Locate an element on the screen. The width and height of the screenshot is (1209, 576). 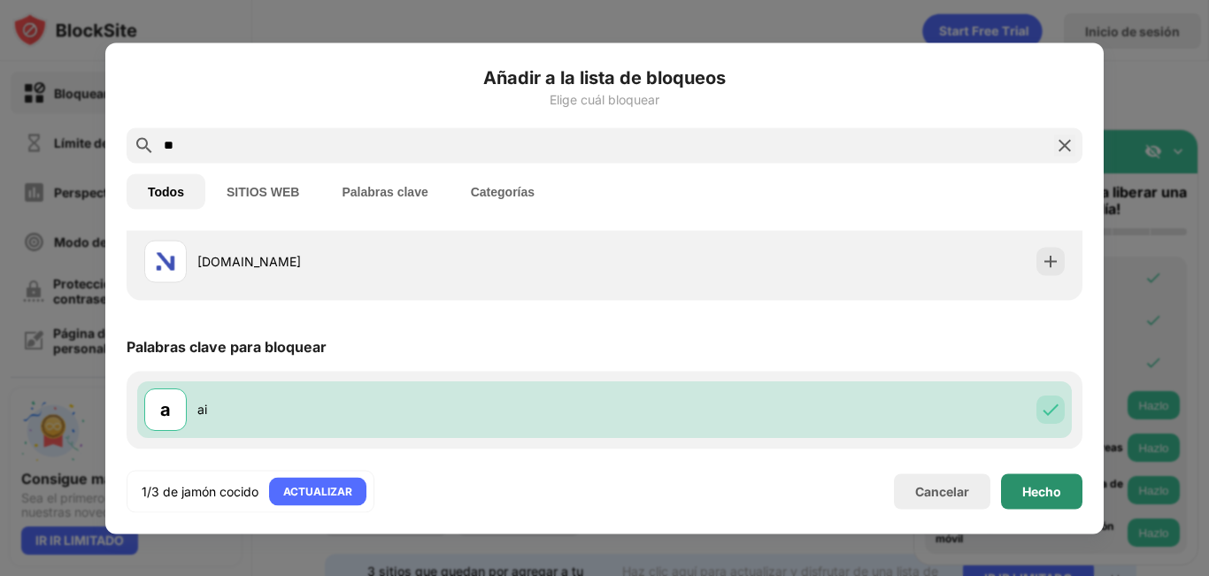
img: buscar-cerrar is located at coordinates (1064, 145).